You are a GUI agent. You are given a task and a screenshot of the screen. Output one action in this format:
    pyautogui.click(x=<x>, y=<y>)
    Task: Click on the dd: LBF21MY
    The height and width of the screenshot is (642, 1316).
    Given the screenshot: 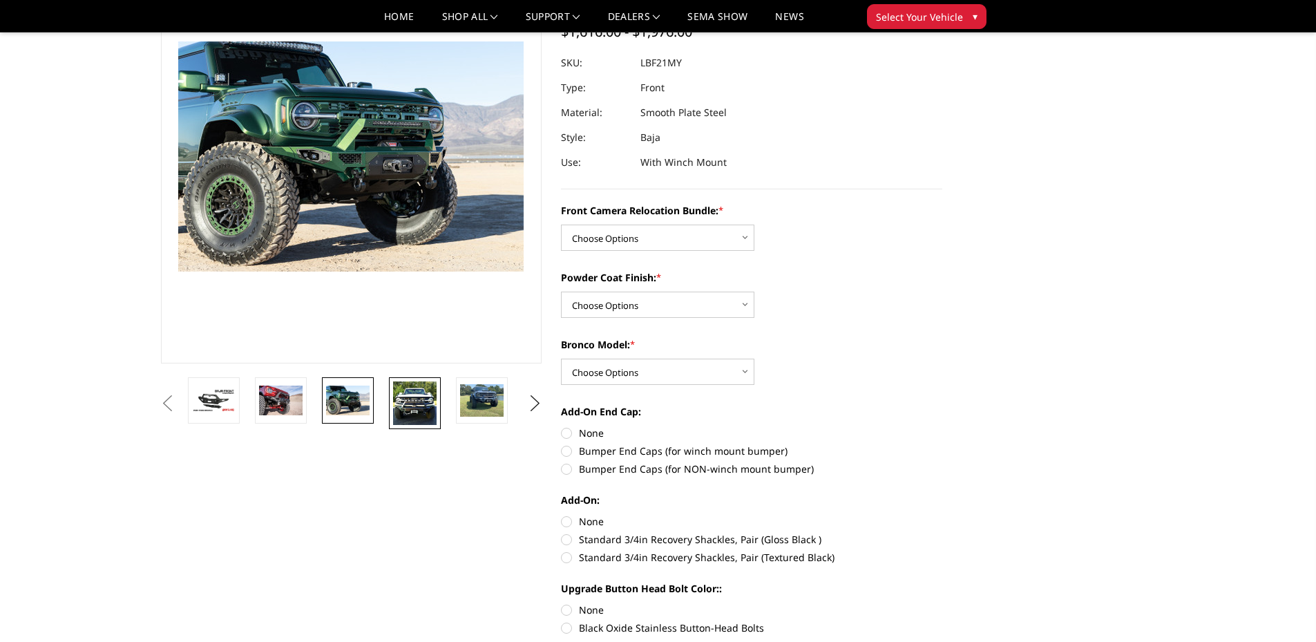 What is the action you would take?
    pyautogui.click(x=661, y=63)
    